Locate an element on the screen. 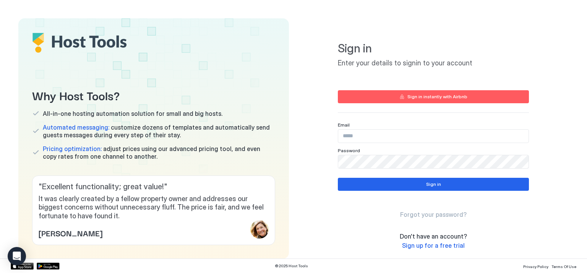  span: Pricing optimization: is located at coordinates (72, 149).